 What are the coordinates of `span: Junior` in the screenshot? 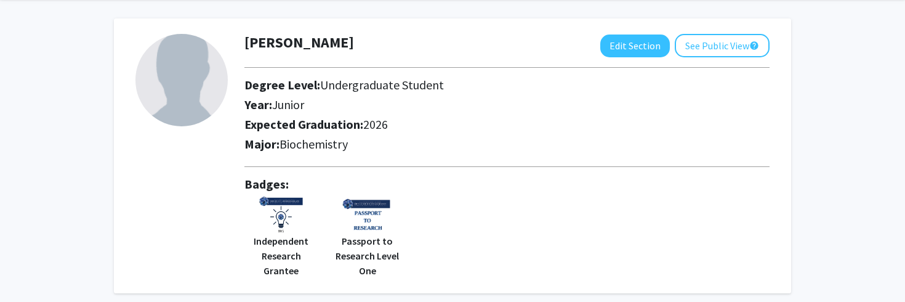 It's located at (288, 104).